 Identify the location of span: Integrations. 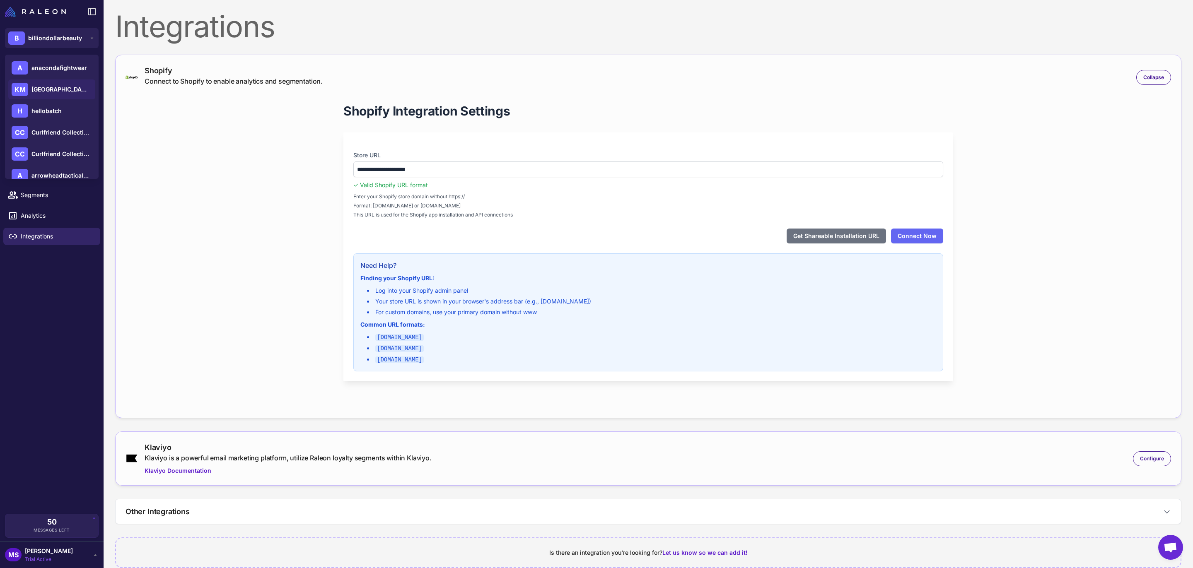
(57, 237).